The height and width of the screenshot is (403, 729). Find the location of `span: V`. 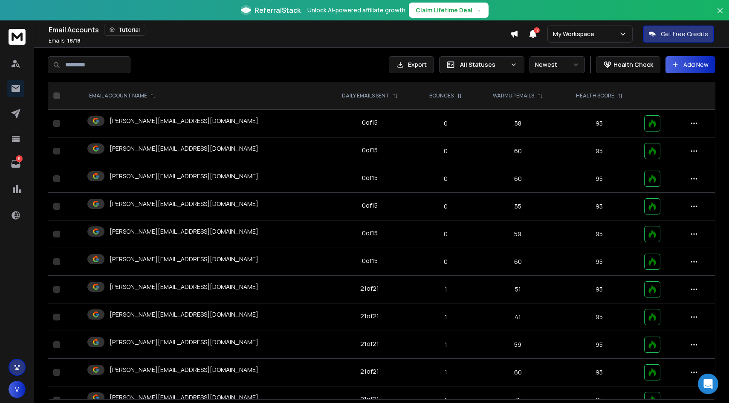

span: V is located at coordinates (17, 390).